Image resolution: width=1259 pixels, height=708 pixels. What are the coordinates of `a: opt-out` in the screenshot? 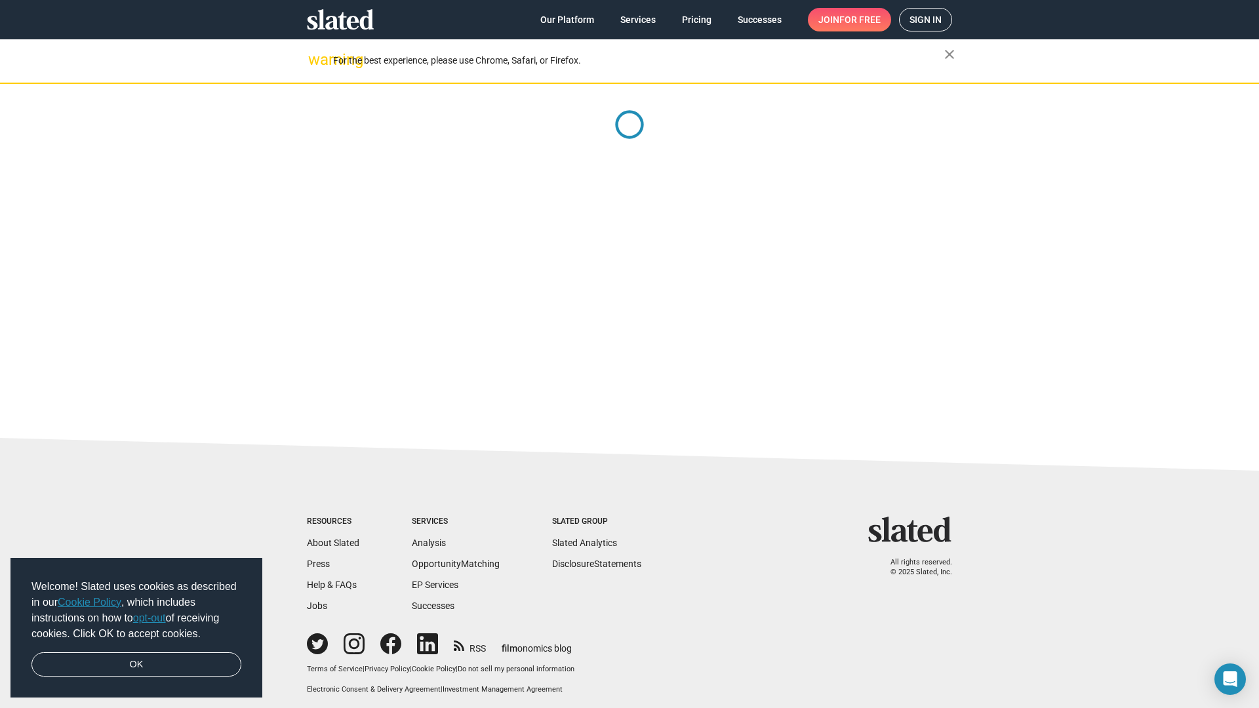 It's located at (149, 618).